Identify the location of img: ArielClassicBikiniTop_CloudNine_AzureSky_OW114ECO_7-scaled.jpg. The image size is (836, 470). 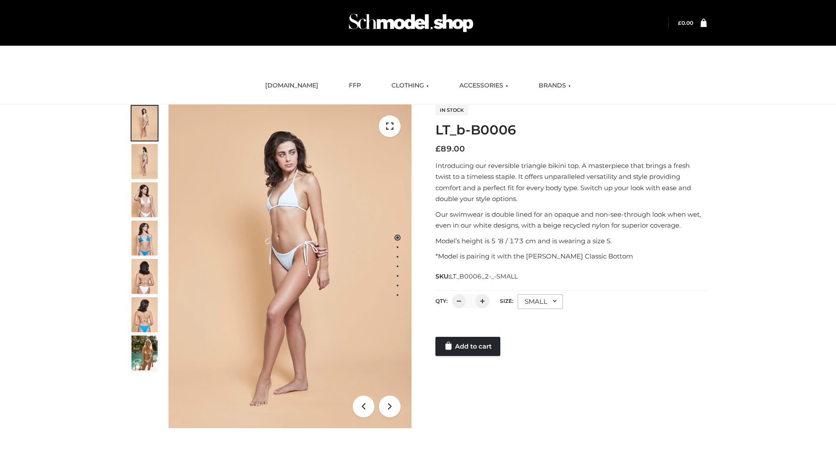
(144, 276).